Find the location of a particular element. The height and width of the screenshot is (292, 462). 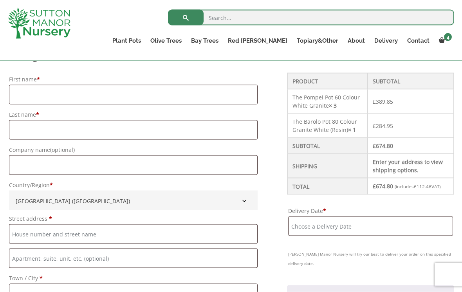

strong: × 3 is located at coordinates (333, 105).